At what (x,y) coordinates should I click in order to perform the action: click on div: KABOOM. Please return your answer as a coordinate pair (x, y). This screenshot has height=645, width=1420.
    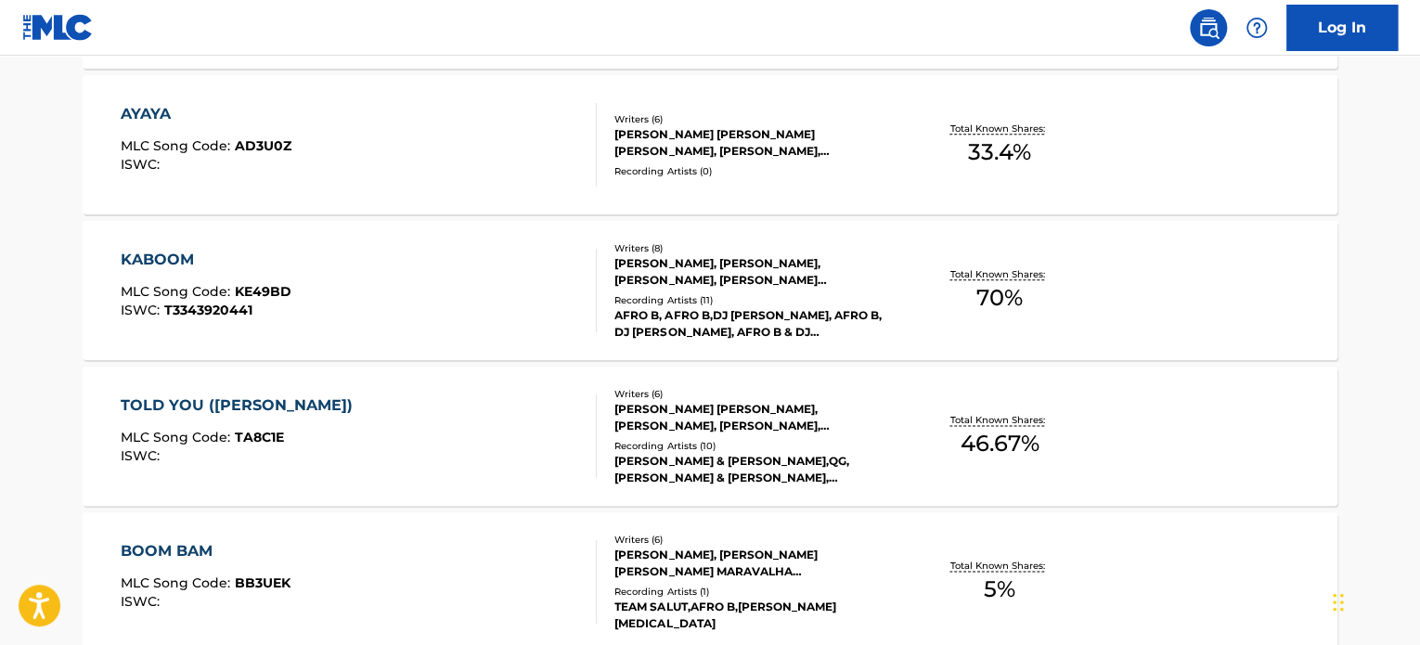
    Looking at the image, I should click on (206, 260).